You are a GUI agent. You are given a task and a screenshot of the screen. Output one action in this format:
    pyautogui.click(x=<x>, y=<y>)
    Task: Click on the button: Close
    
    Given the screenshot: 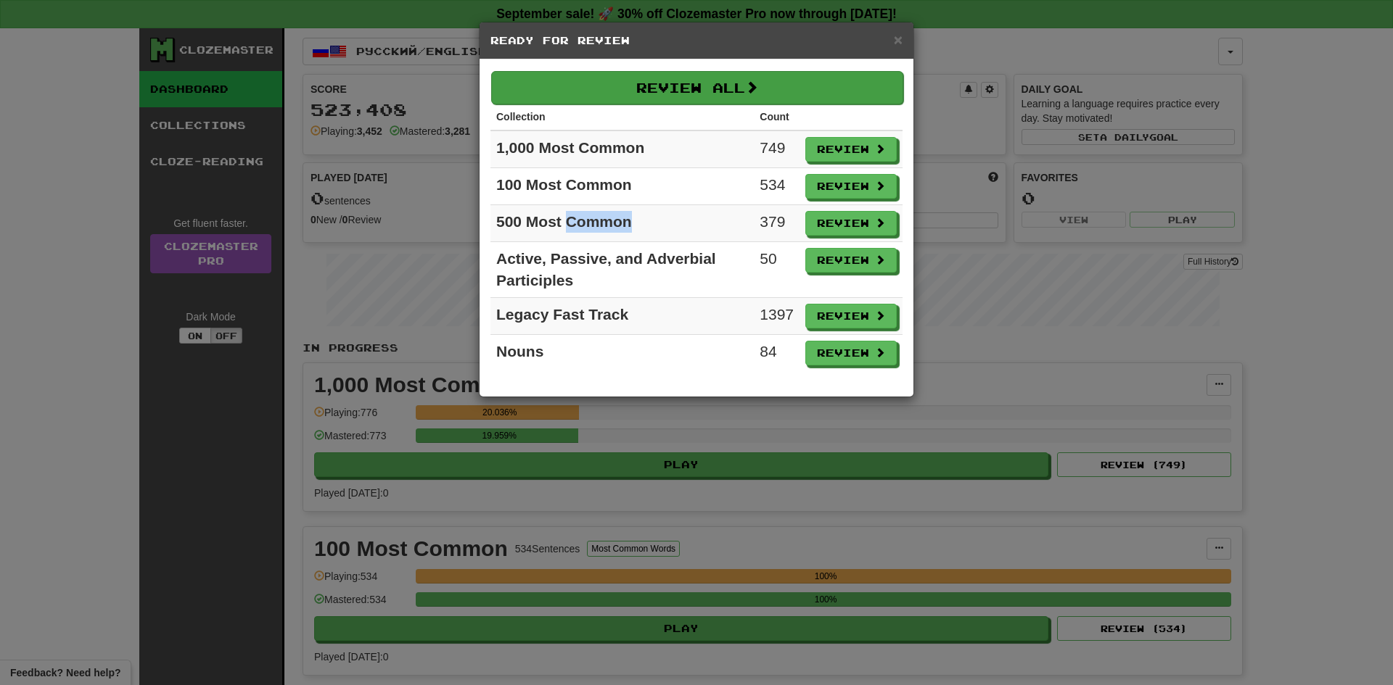 What is the action you would take?
    pyautogui.click(x=898, y=39)
    